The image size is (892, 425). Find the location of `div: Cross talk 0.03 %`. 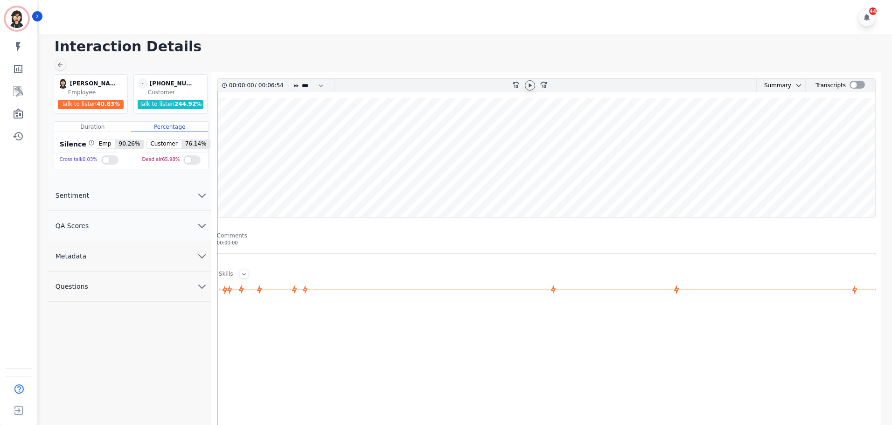

div: Cross talk 0.03 % is located at coordinates (78, 159).